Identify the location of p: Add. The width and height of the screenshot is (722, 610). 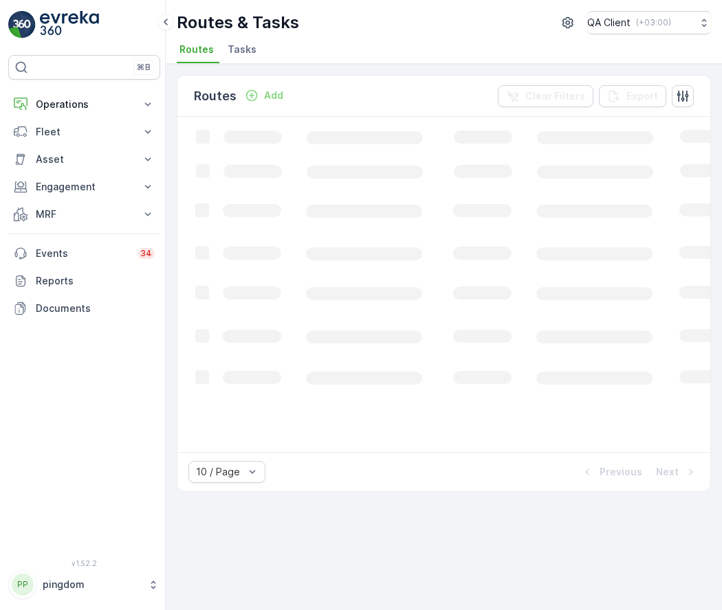
(273, 96).